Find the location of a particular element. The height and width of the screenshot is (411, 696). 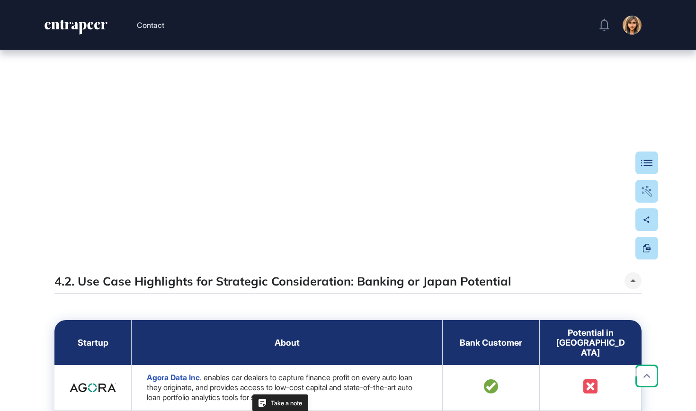

a: entrapeer-logo is located at coordinates (76, 29).